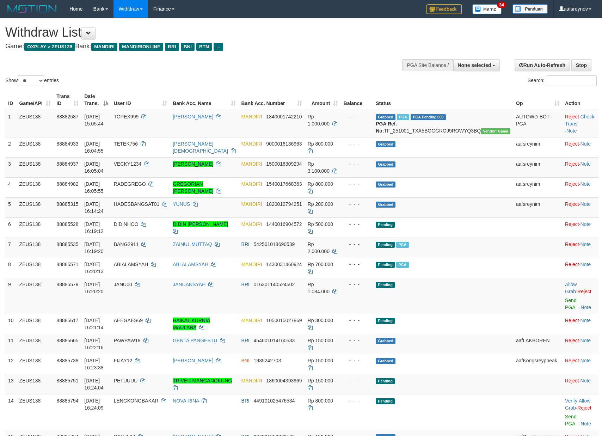 This screenshot has height=436, width=602. Describe the element at coordinates (402, 244) in the screenshot. I see `span: Marked by aafanarl` at that location.